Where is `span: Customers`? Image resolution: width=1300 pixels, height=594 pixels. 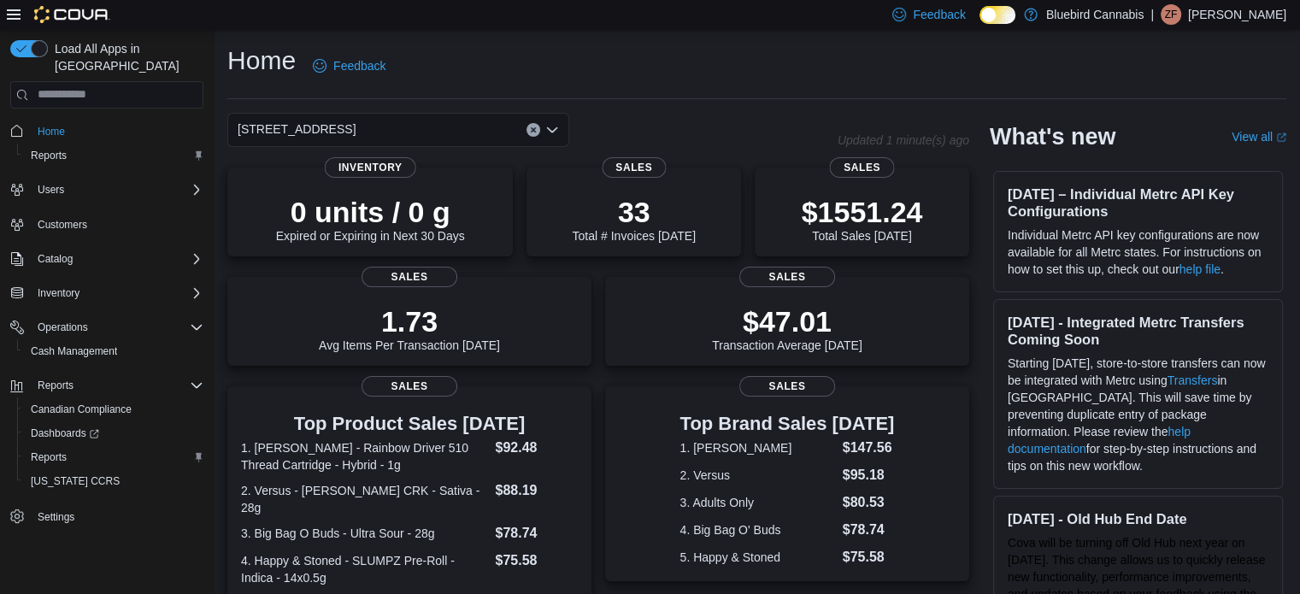 span: Customers is located at coordinates (117, 224).